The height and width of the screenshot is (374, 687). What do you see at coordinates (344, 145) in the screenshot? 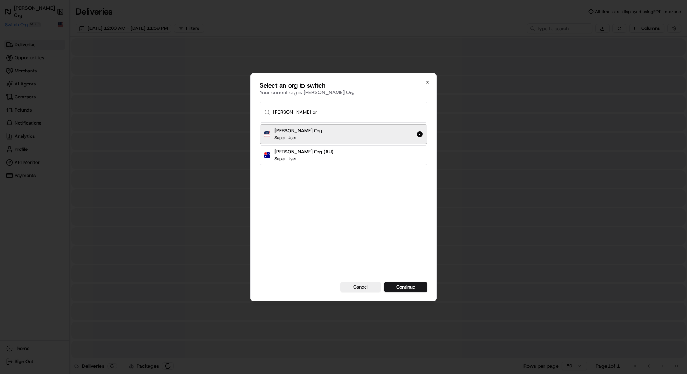
I see `div: Suggestions` at bounding box center [344, 145].